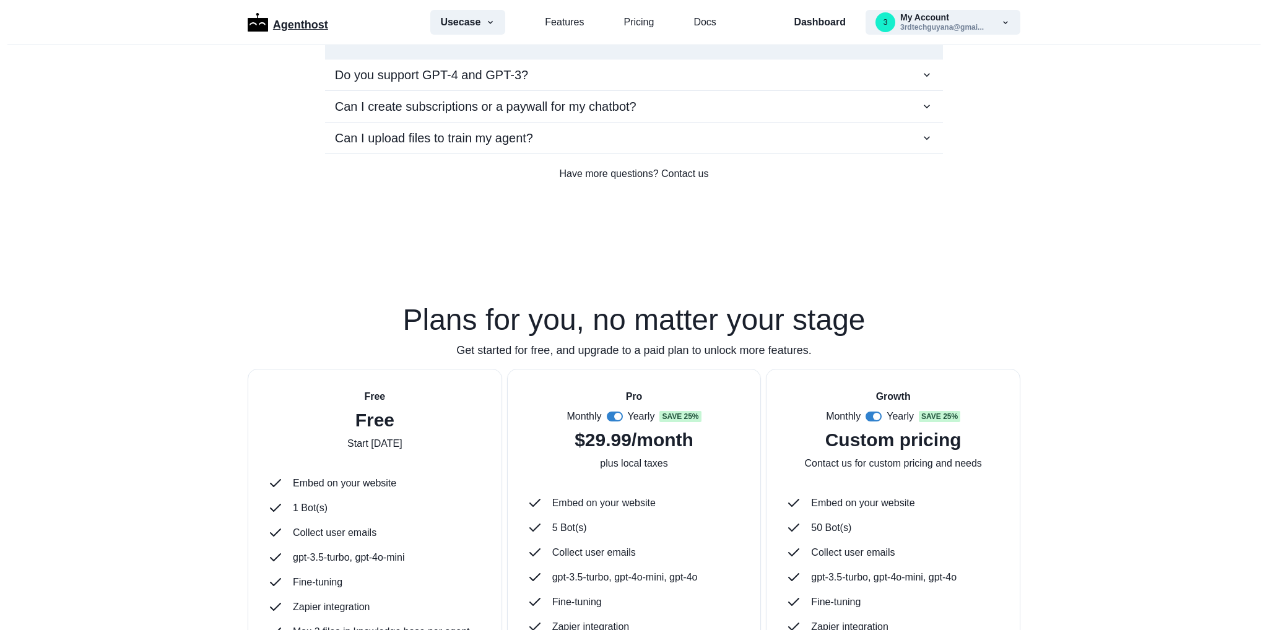 This screenshot has width=1268, height=630. Describe the element at coordinates (288, 22) in the screenshot. I see `a: LogoAgenthost` at that location.